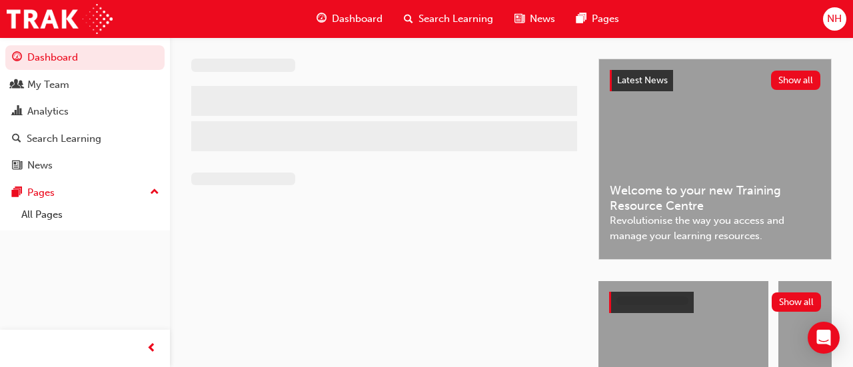 This screenshot has width=853, height=367. What do you see at coordinates (59, 19) in the screenshot?
I see `img: Trak` at bounding box center [59, 19].